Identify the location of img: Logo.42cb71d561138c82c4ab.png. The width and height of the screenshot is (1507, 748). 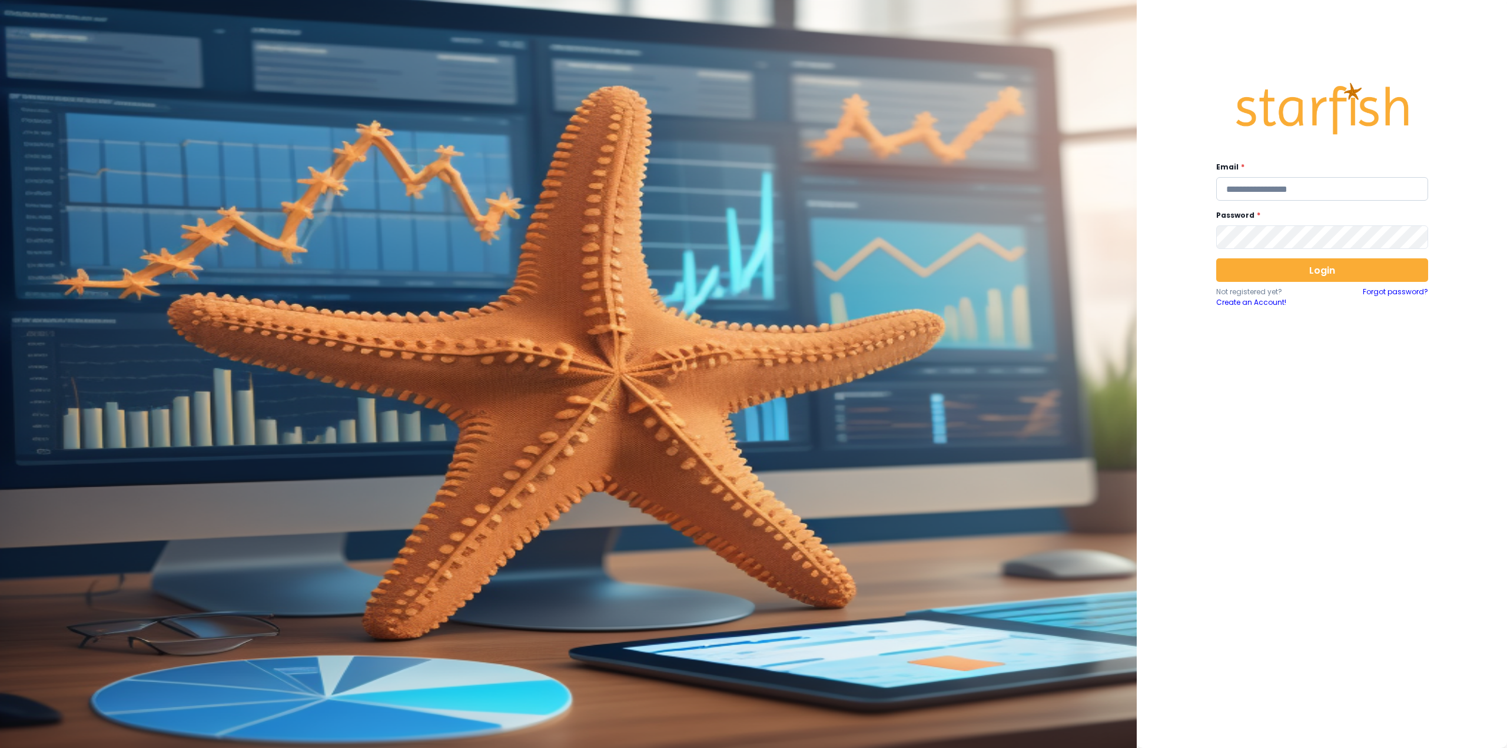
(1322, 109).